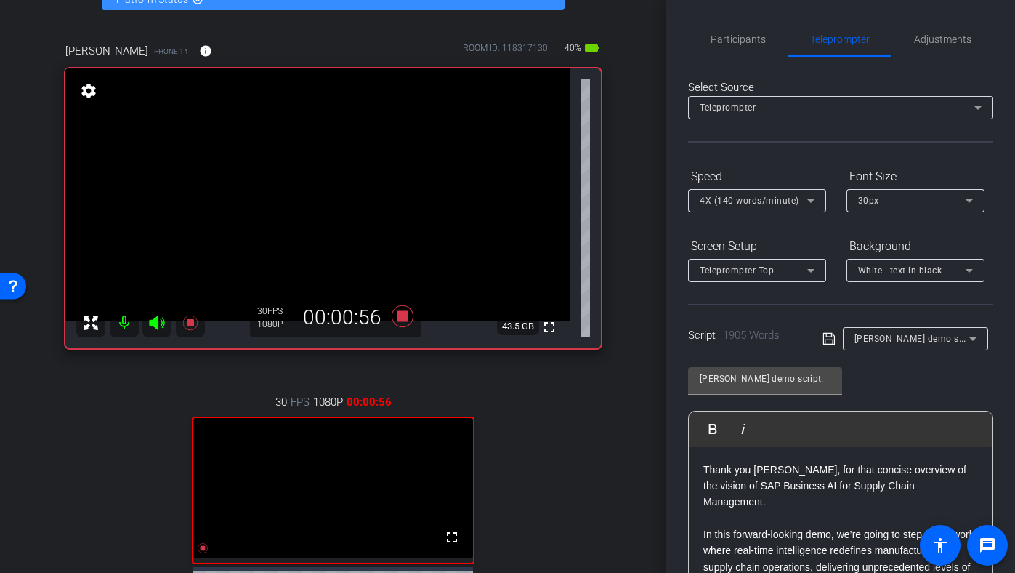  Describe the element at coordinates (738, 39) in the screenshot. I see `span: Participants` at that location.